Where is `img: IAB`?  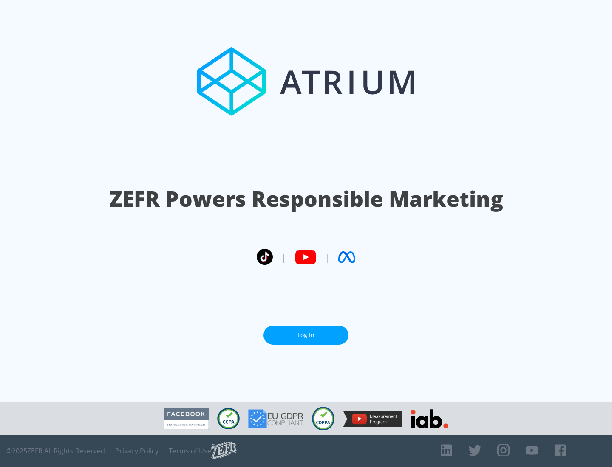
img: IAB is located at coordinates (429, 419).